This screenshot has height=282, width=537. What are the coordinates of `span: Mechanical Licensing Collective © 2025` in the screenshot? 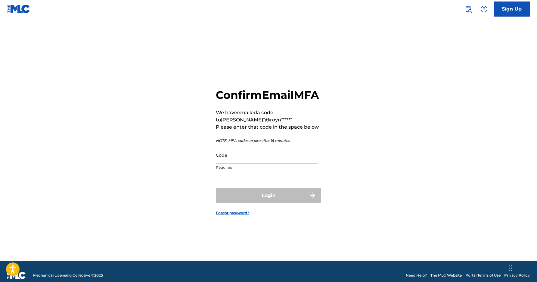 It's located at (68, 275).